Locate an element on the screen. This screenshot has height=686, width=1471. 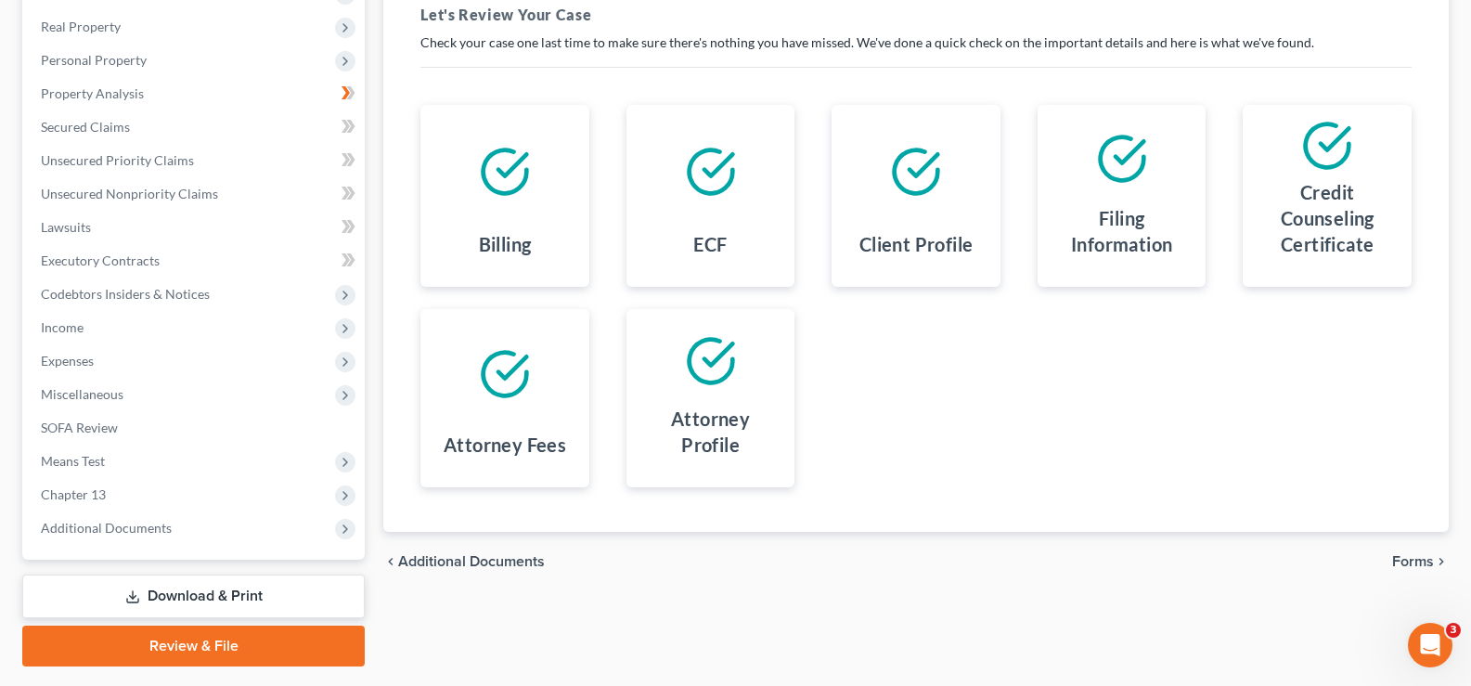
span: Chapter 13 is located at coordinates (73, 494).